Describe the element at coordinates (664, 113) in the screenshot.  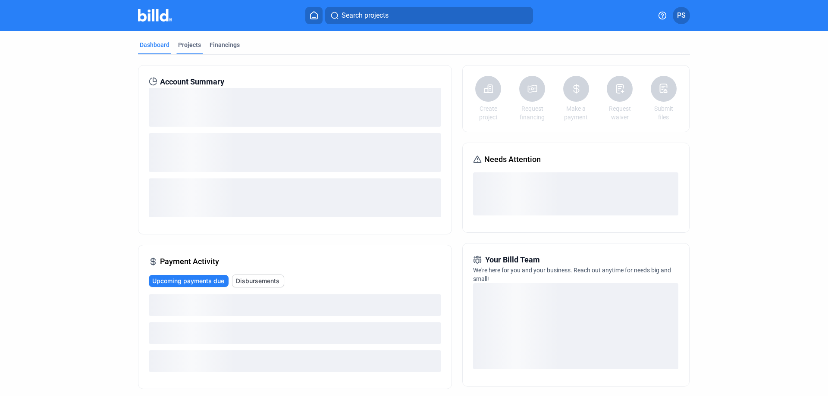
I see `a: Submit files` at that location.